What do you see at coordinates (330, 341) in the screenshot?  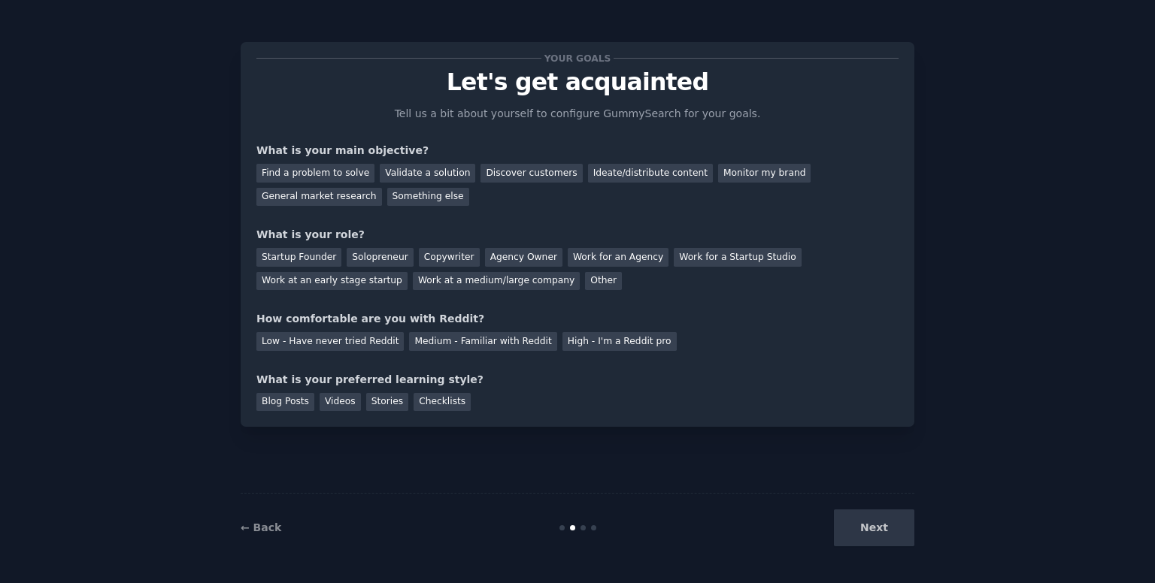 I see `div: Low - Have never tried Reddit` at bounding box center [330, 341].